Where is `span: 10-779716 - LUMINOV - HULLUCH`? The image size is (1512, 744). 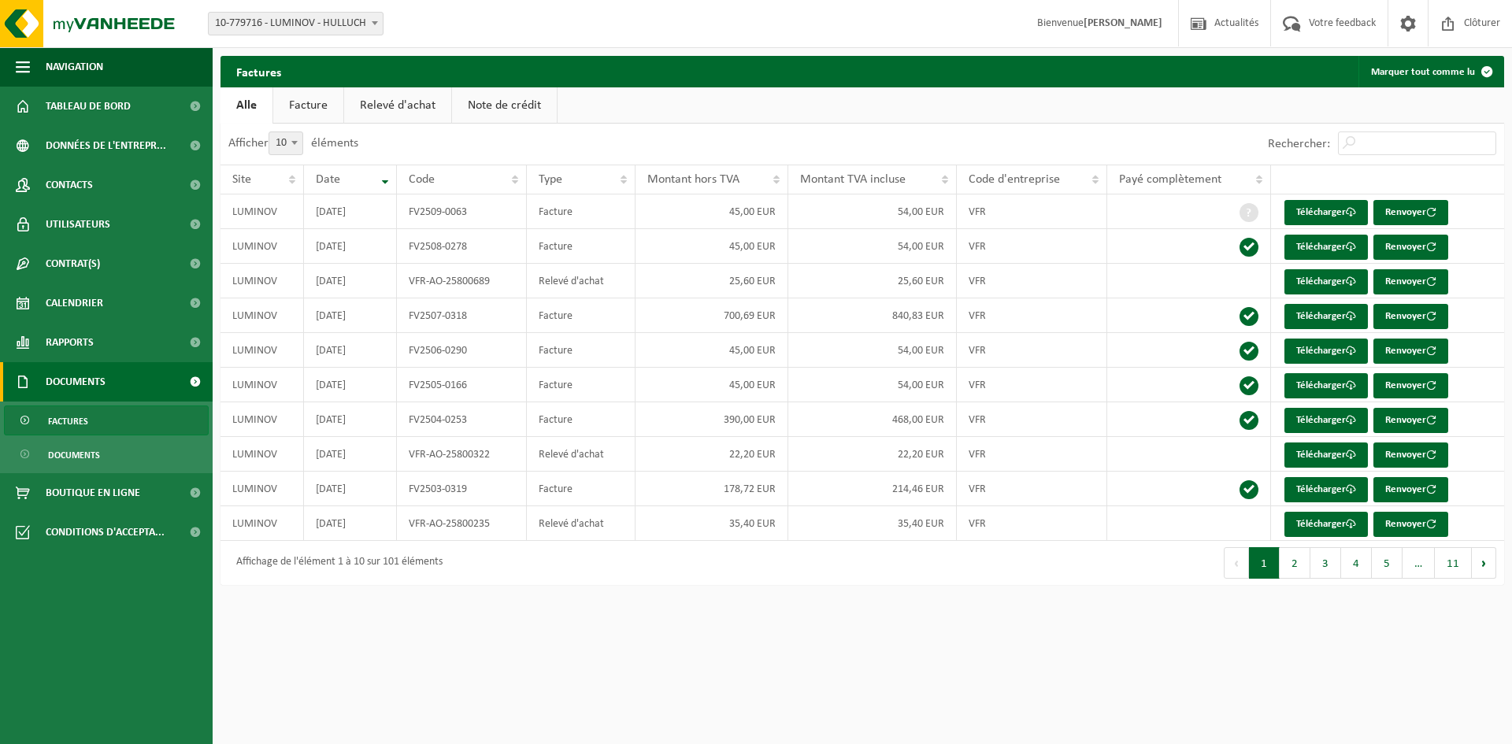
span: 10-779716 - LUMINOV - HULLUCH is located at coordinates (295, 24).